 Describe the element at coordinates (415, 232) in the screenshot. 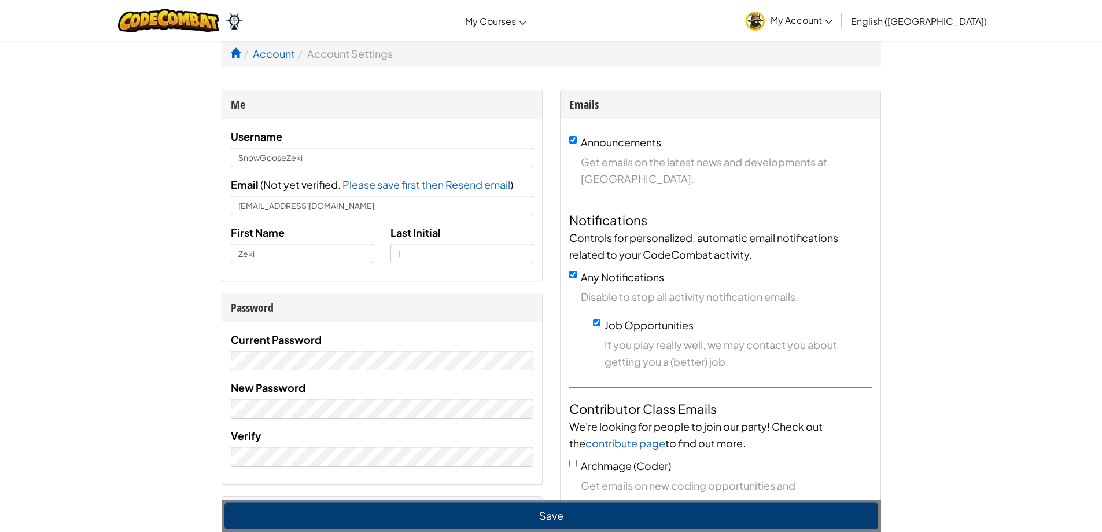

I see `label: Last Initial` at that location.